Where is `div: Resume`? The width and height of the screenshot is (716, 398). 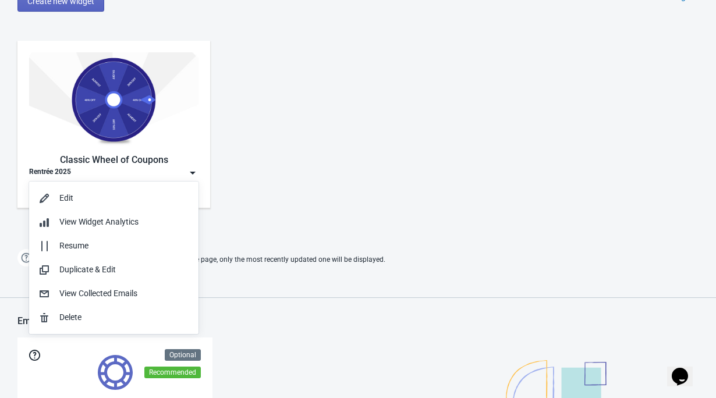 div: Resume is located at coordinates (124, 246).